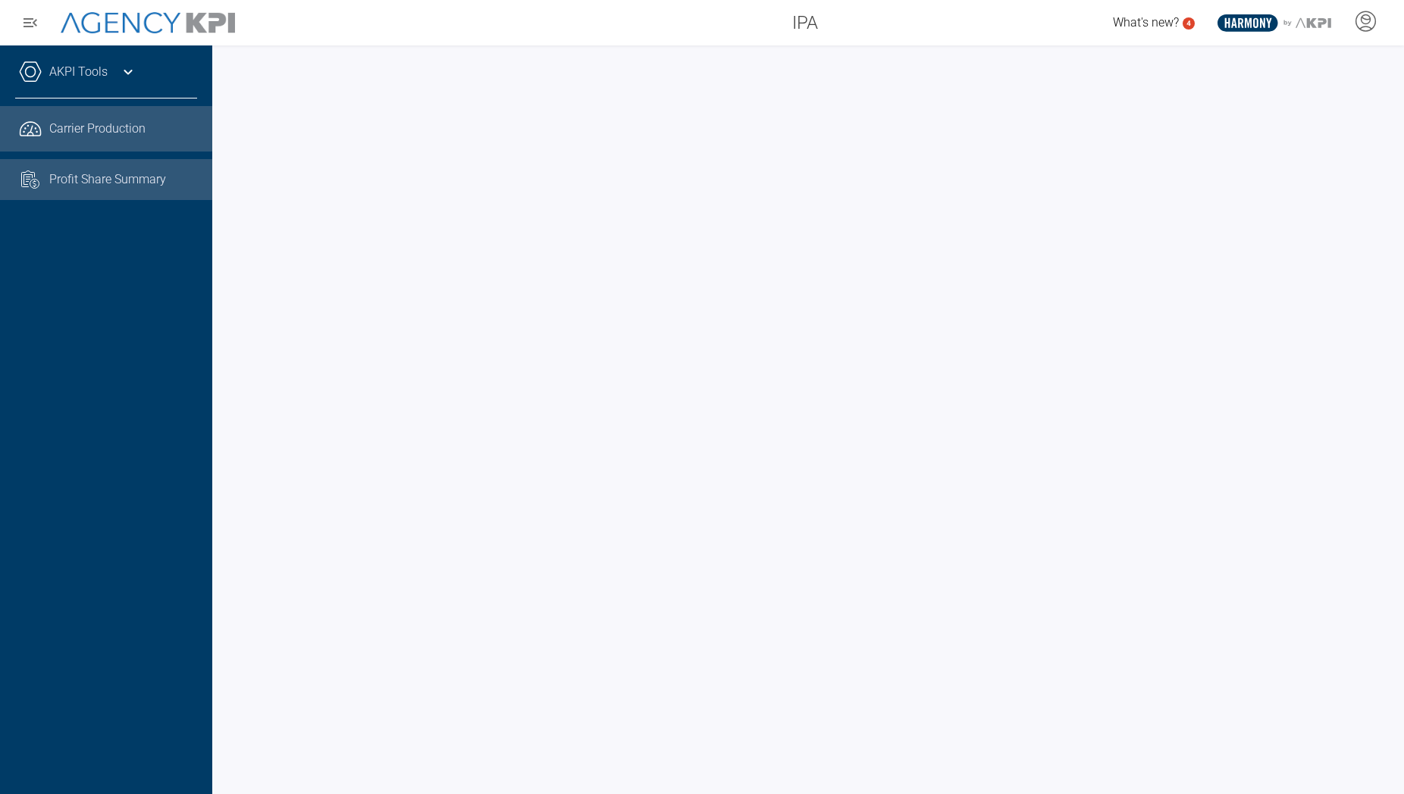 The width and height of the screenshot is (1404, 794). Describe the element at coordinates (1188, 23) in the screenshot. I see `text: 4` at that location.